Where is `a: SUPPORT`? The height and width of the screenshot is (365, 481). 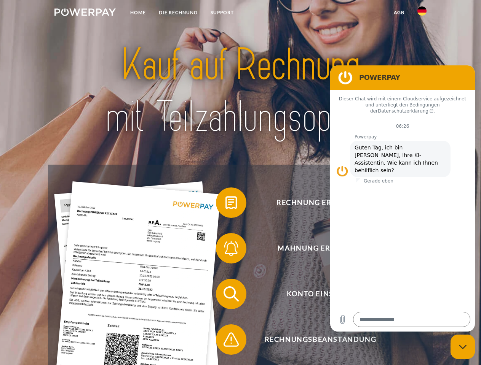 a: SUPPORT is located at coordinates (222, 13).